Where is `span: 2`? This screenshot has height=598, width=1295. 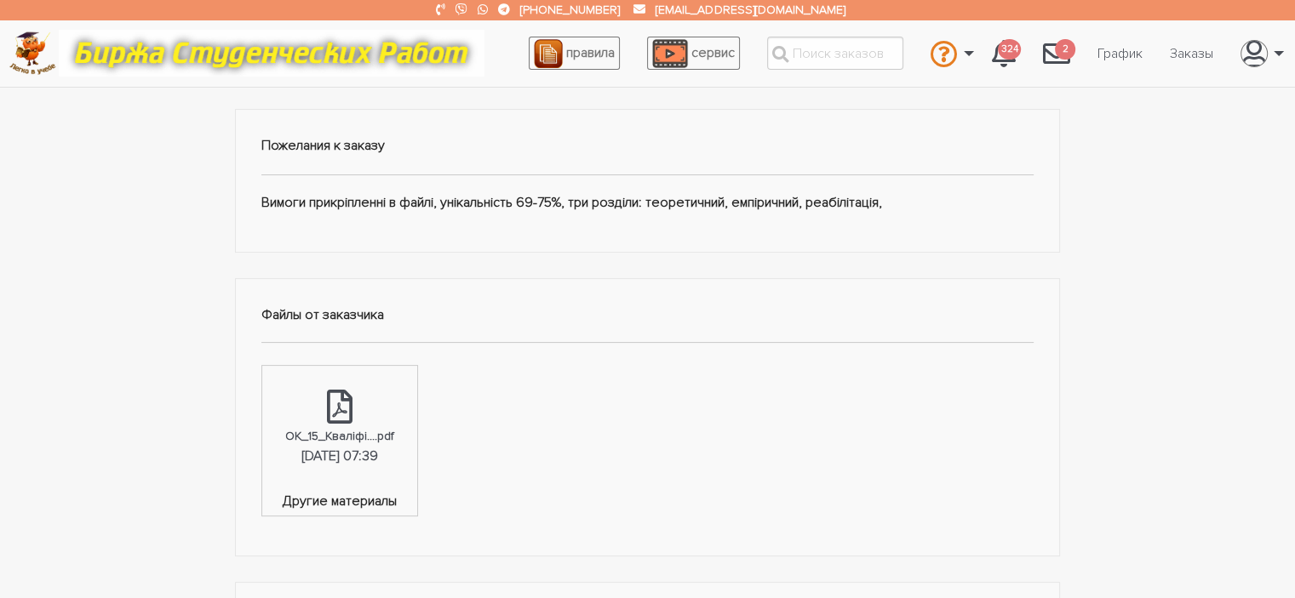 span: 2 is located at coordinates (1065, 49).